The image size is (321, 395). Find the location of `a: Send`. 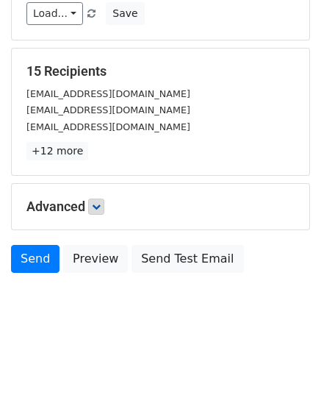

a: Send is located at coordinates (35, 259).